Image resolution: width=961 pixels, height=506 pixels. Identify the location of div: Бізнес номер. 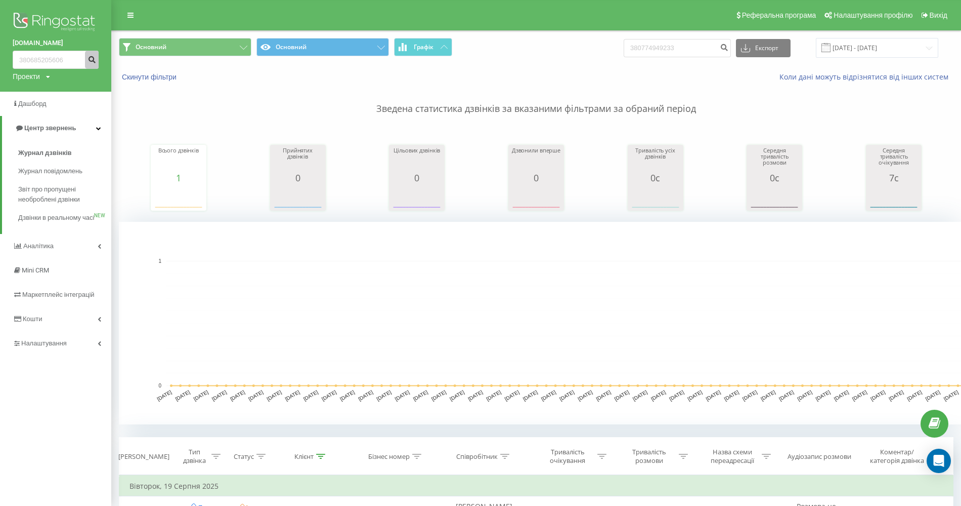
(389, 456).